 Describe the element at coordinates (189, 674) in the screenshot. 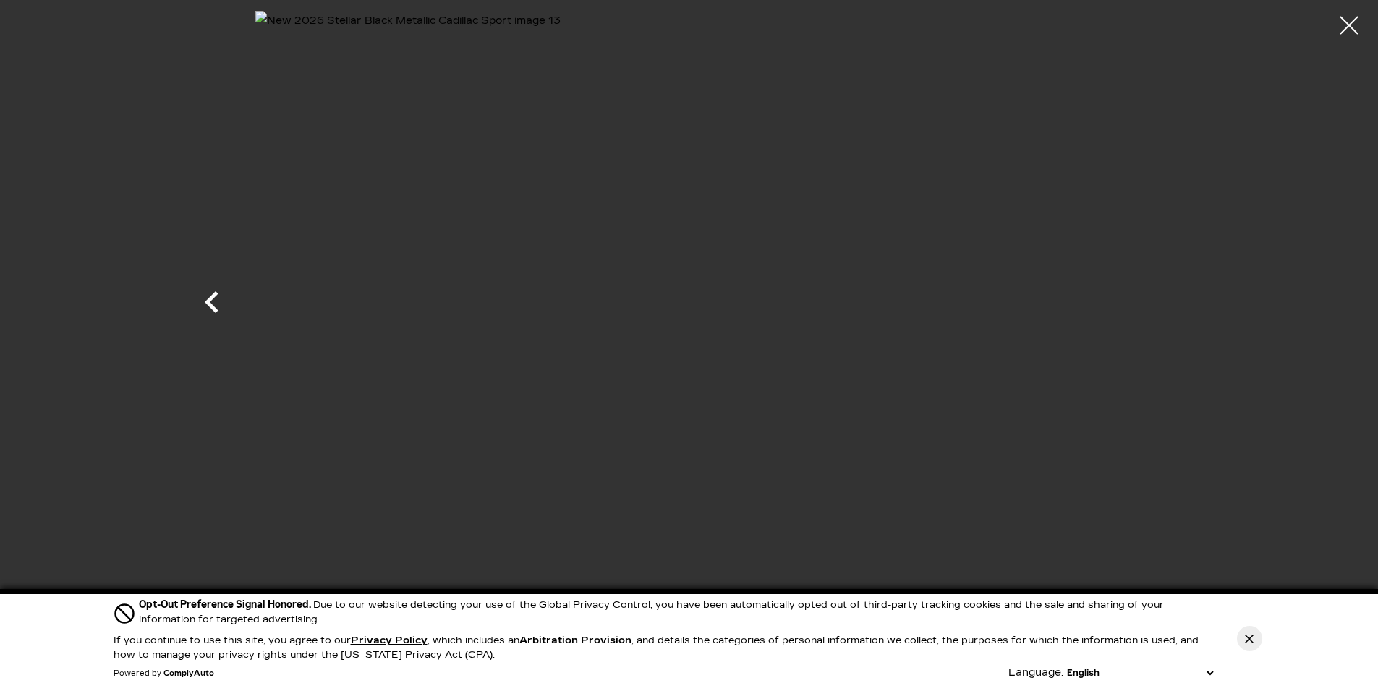

I see `a: ComplyAuto` at that location.